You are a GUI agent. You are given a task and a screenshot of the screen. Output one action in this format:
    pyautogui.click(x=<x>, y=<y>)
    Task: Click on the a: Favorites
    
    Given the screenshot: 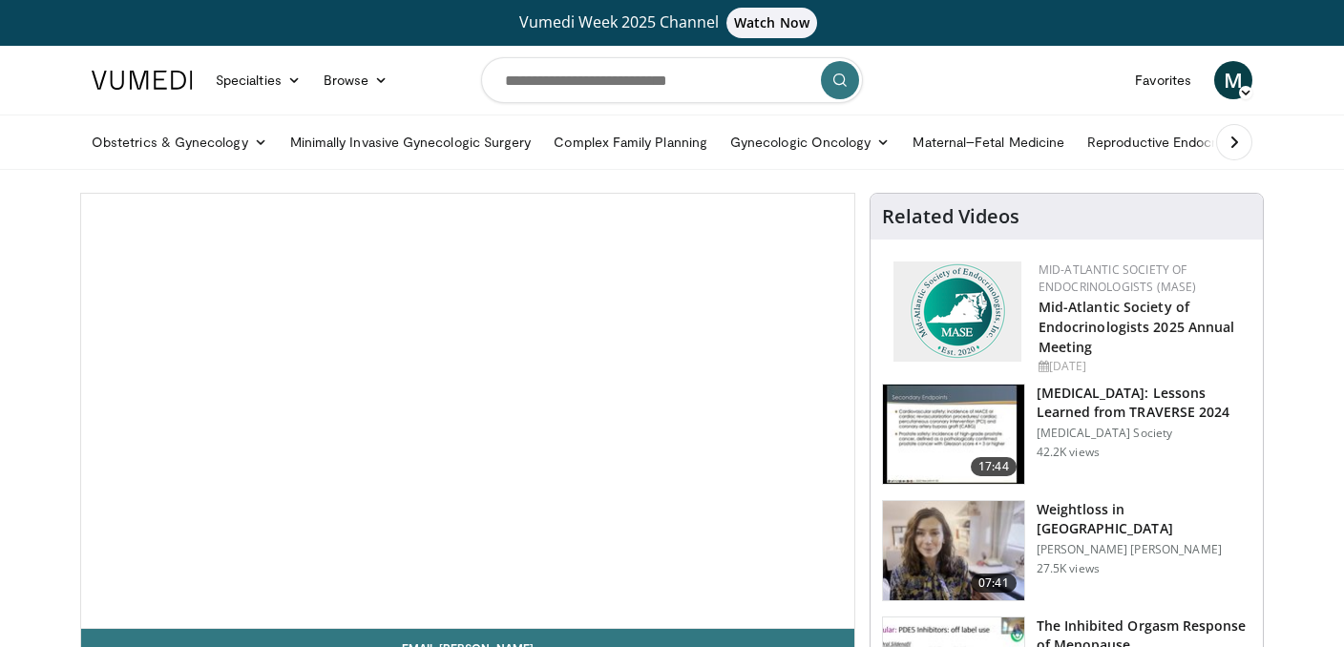 What is the action you would take?
    pyautogui.click(x=1163, y=80)
    